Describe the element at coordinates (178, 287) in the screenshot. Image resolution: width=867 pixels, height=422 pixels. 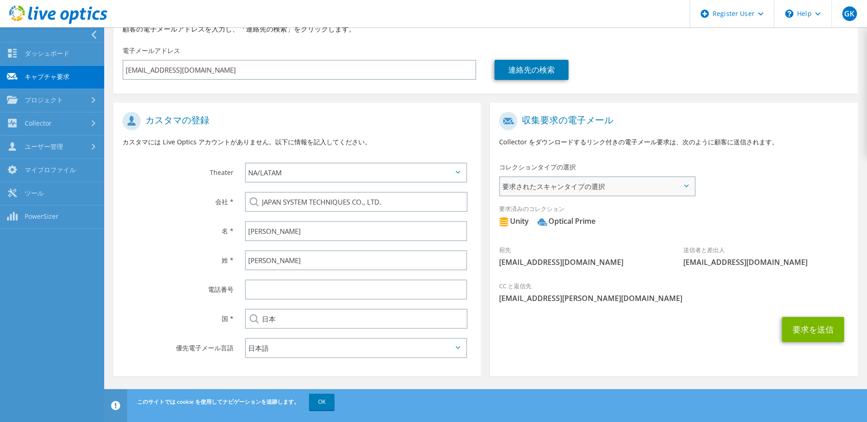
I see `label: 電話番号` at that location.